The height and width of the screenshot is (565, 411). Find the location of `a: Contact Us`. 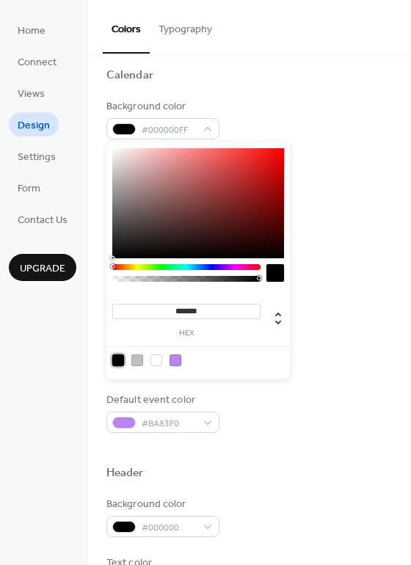

a: Contact Us is located at coordinates (43, 219).